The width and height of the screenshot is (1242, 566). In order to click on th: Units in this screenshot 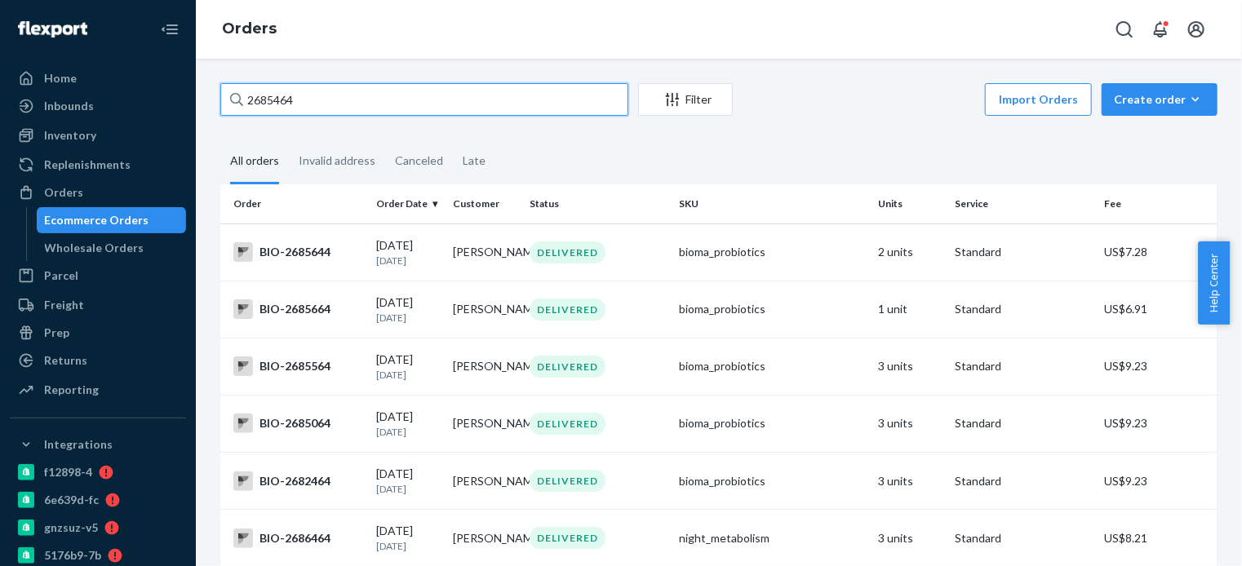, I will do `click(910, 204)`.